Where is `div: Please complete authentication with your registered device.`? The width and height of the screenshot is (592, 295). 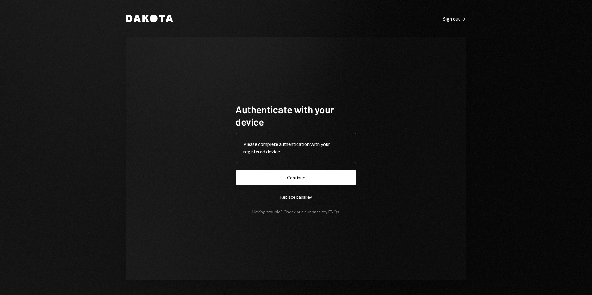
div: Please complete authentication with your registered device. is located at coordinates (296, 148).